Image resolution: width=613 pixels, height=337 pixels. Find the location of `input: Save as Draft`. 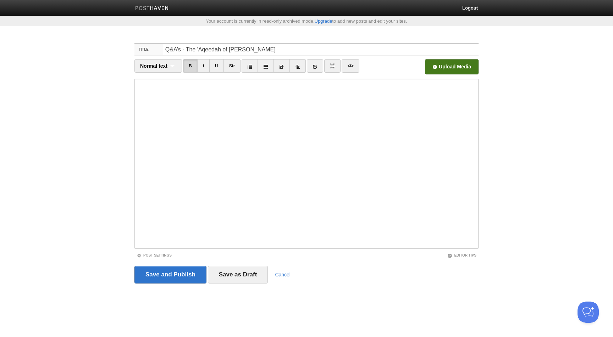

input: Save as Draft is located at coordinates (238, 275).